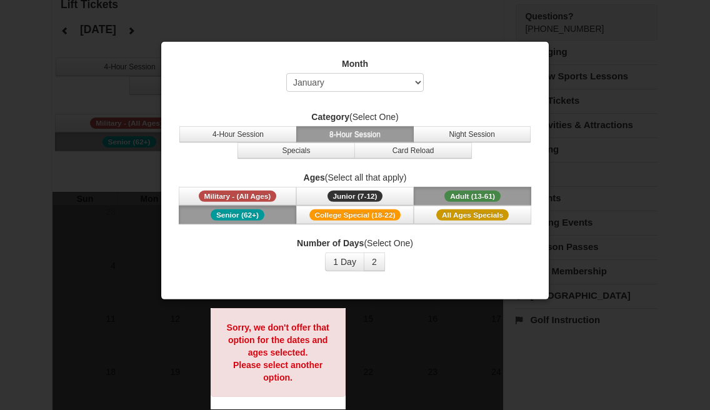  I want to click on label: (Select all that apply), so click(355, 178).